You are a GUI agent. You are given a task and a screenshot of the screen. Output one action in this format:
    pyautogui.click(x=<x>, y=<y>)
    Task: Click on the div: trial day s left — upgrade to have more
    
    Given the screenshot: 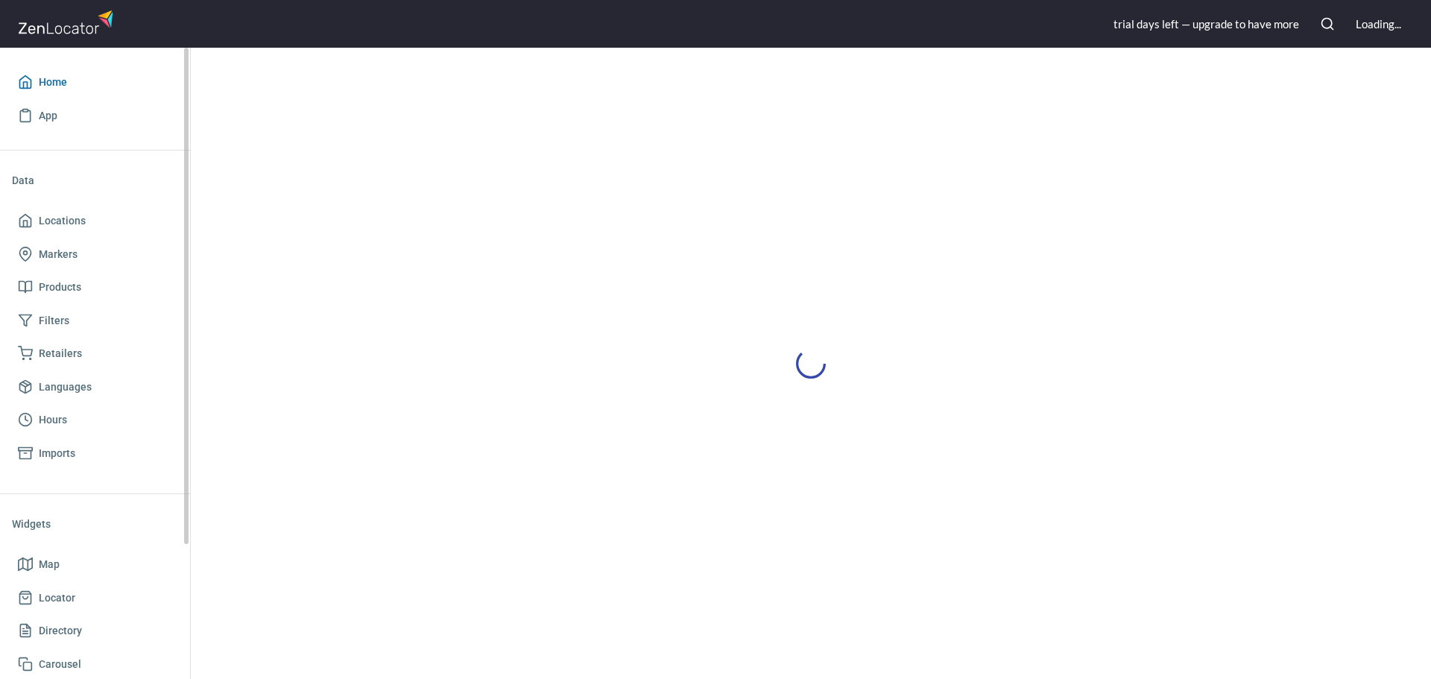 What is the action you would take?
    pyautogui.click(x=1206, y=24)
    